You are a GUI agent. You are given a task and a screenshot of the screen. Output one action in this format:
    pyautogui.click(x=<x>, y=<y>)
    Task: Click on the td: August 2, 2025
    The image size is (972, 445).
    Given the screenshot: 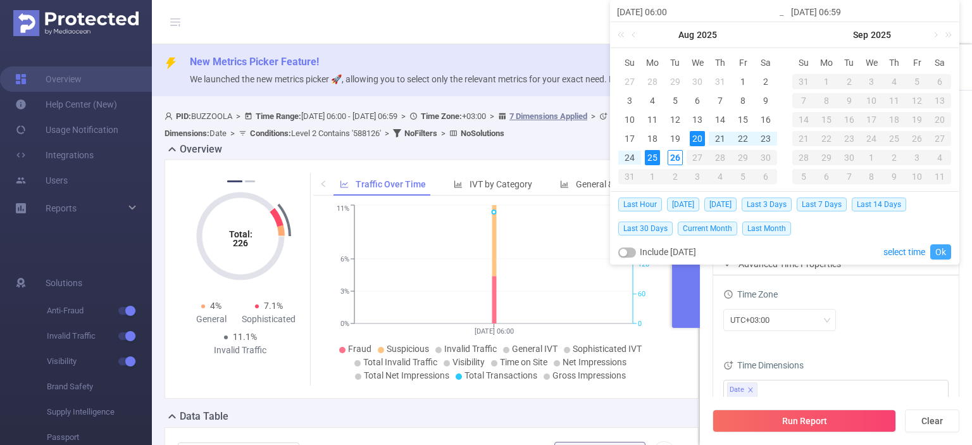 What is the action you would take?
    pyautogui.click(x=766, y=82)
    